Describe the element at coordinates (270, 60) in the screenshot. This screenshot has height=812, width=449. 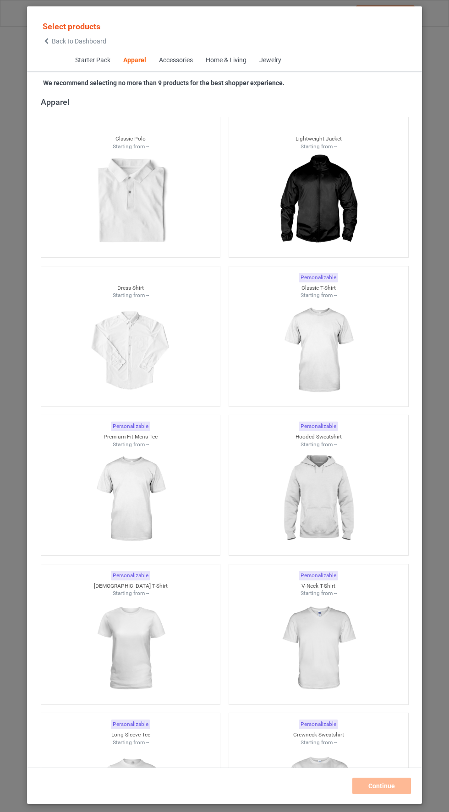
I see `div: Jewelry` at that location.